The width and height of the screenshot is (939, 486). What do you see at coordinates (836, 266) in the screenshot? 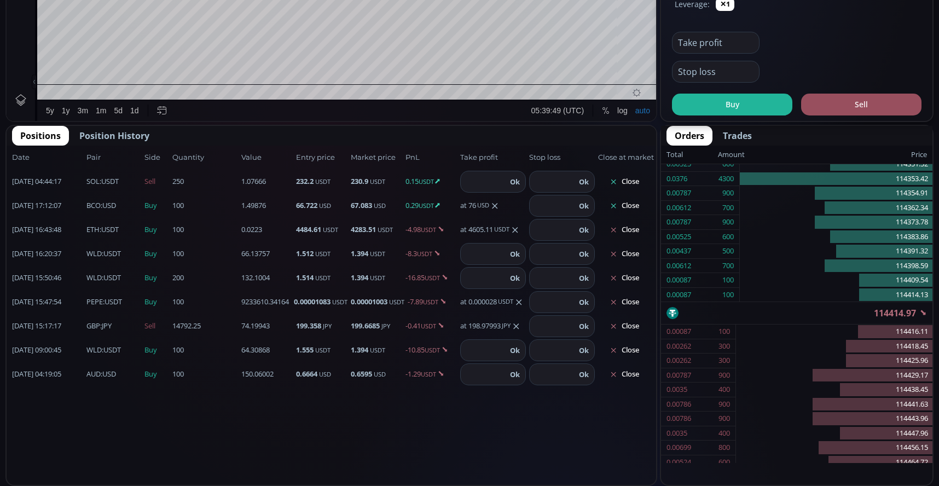
I see `div: 114398.59` at bounding box center [836, 266].